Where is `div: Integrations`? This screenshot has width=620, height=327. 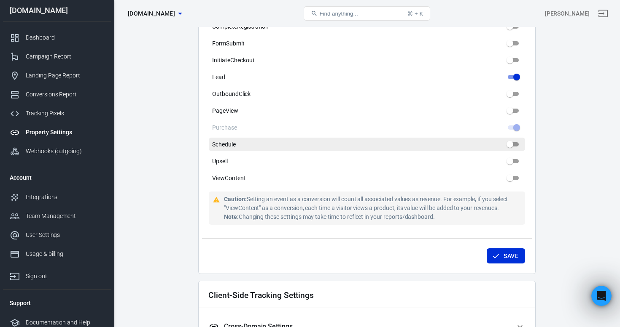
div: Integrations is located at coordinates (65, 197).